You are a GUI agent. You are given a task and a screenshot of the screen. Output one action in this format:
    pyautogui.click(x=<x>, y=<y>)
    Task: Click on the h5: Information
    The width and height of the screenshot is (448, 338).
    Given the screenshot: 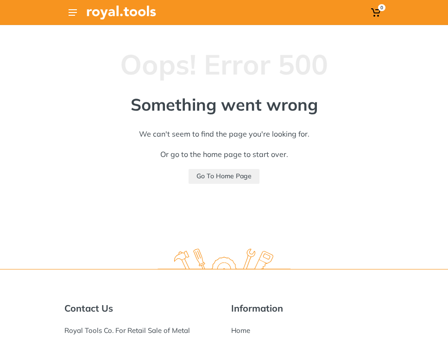 What is the action you would take?
    pyautogui.click(x=307, y=308)
    